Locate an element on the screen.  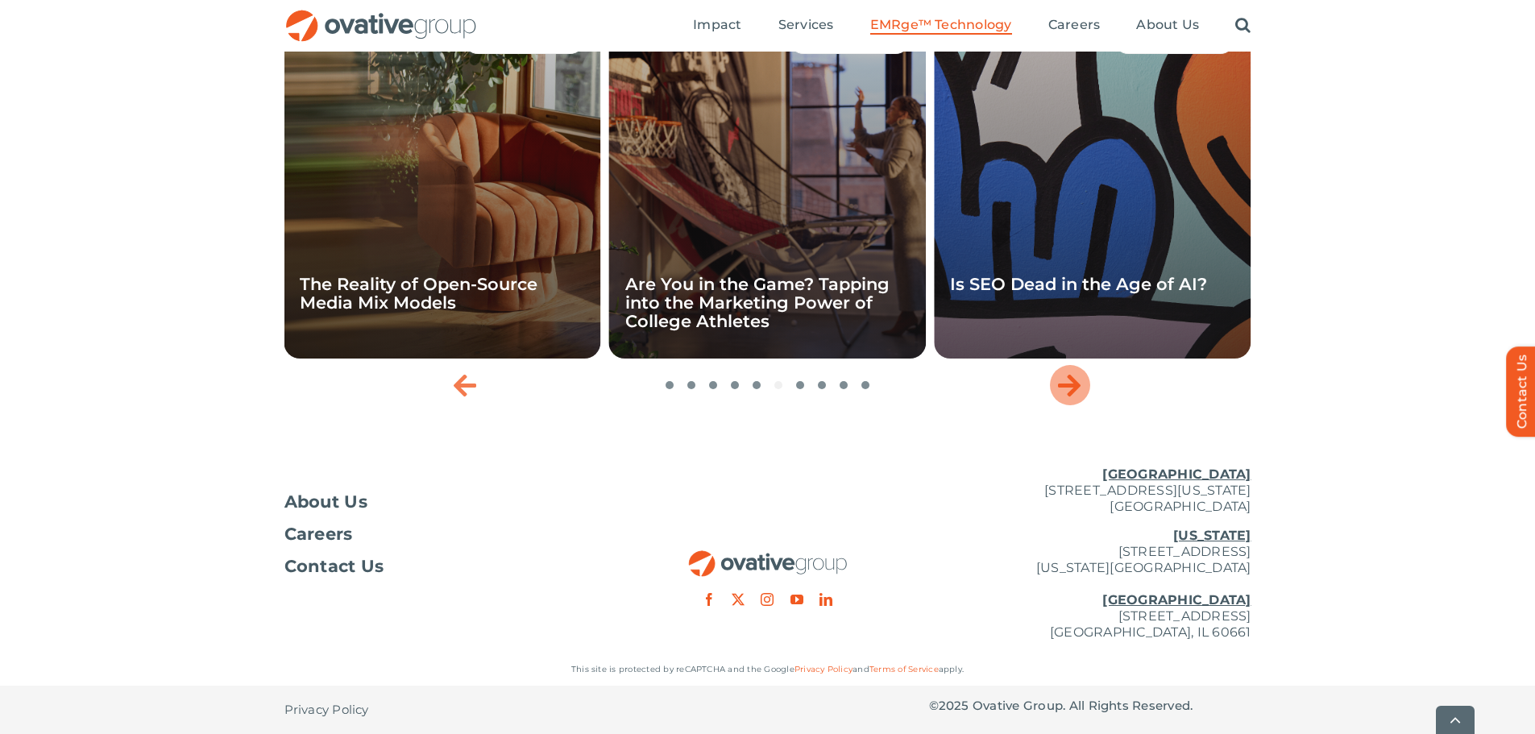
span: Go to slide 1 is located at coordinates (670, 385).